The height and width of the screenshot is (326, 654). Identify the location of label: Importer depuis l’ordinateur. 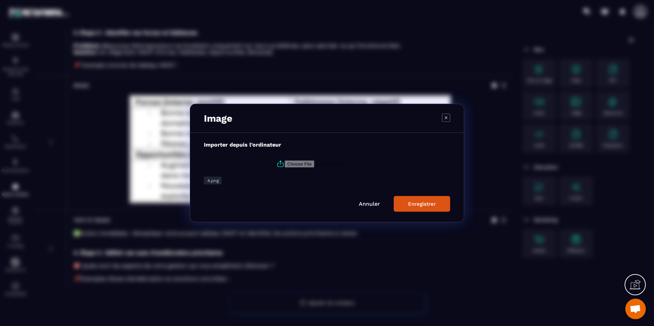
(243, 145).